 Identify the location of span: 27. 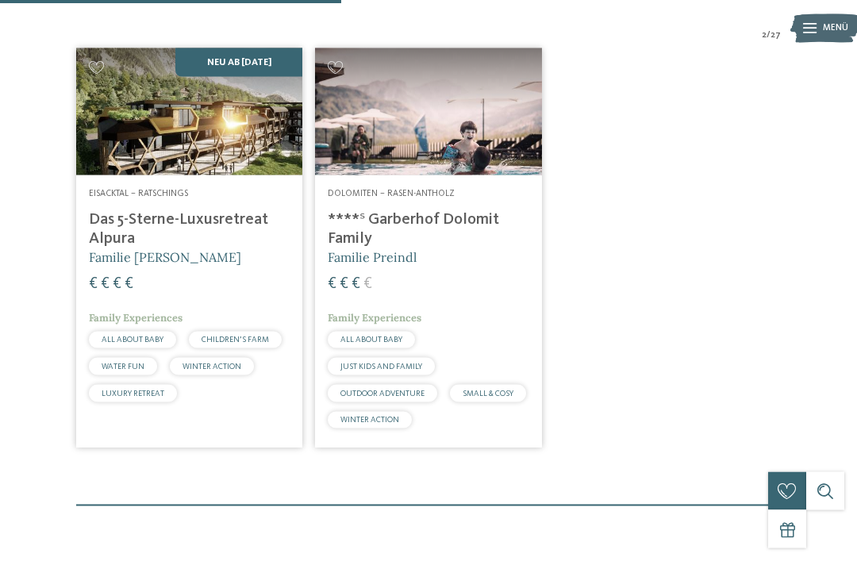
(775, 36).